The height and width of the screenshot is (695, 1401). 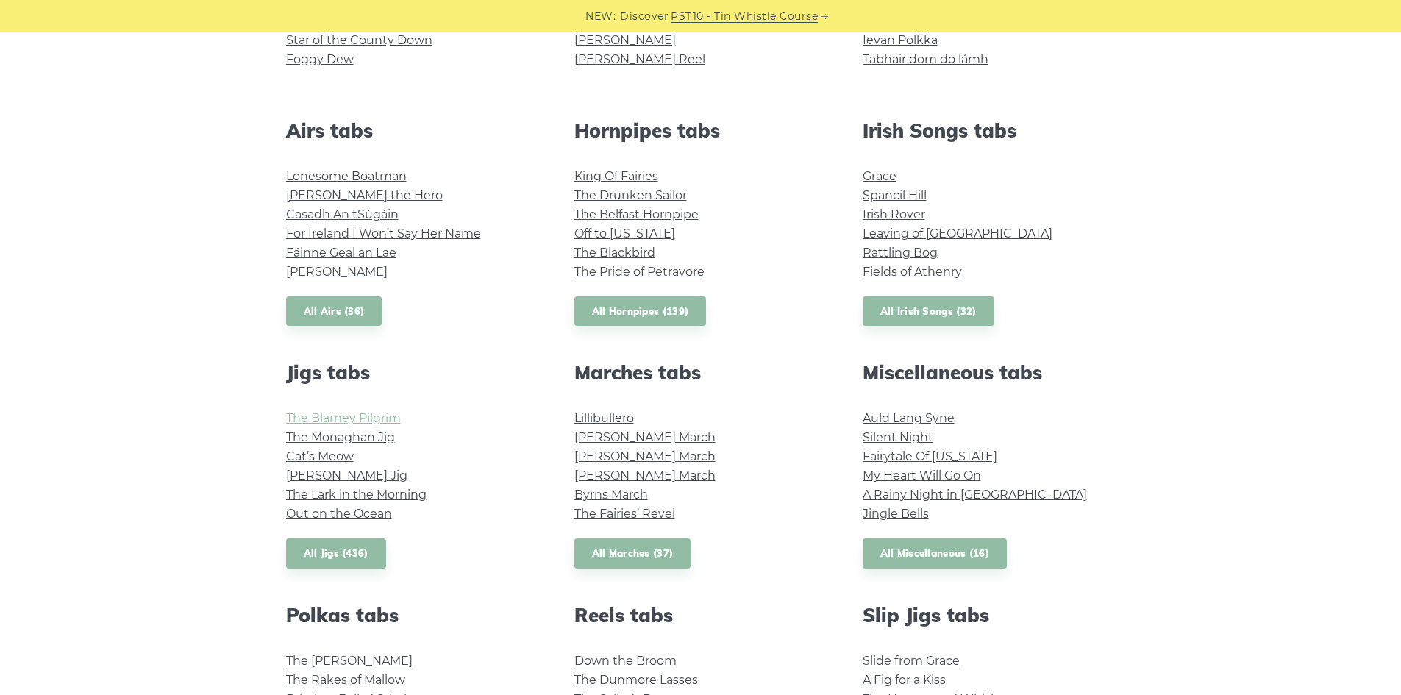 I want to click on a: PST10 - Tin Whistle Course, so click(x=744, y=16).